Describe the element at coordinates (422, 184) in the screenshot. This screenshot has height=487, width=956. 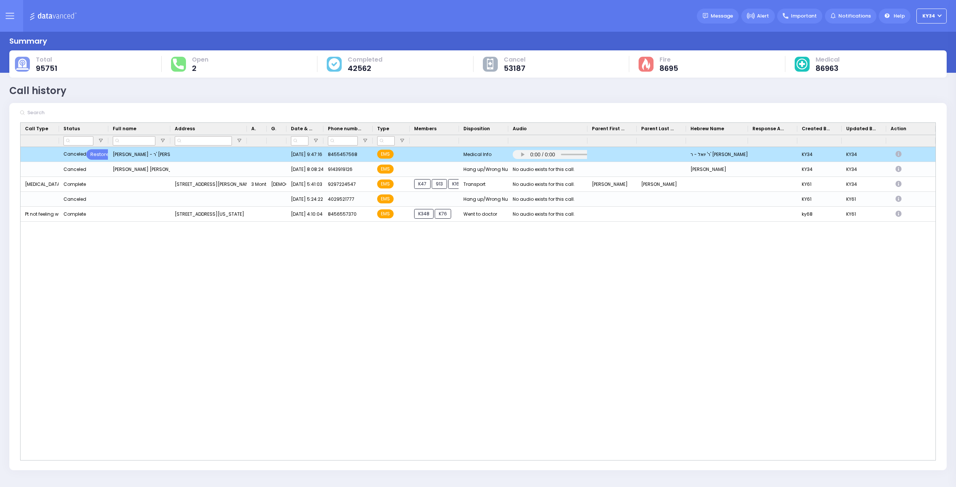
I see `span: K47` at that location.